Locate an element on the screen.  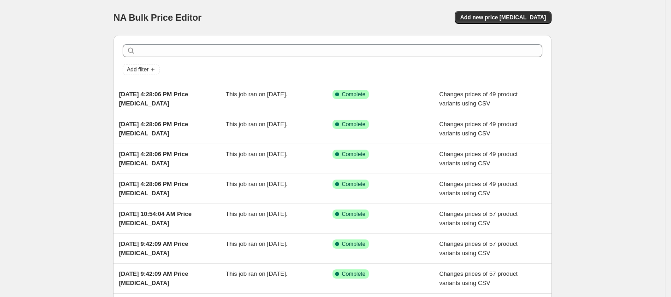
span: Add filter is located at coordinates (137, 70).